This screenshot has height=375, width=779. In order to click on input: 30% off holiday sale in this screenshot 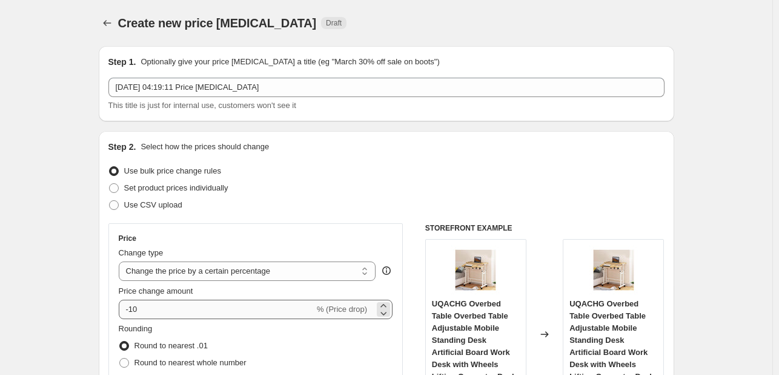, I will do `click(387, 87)`.